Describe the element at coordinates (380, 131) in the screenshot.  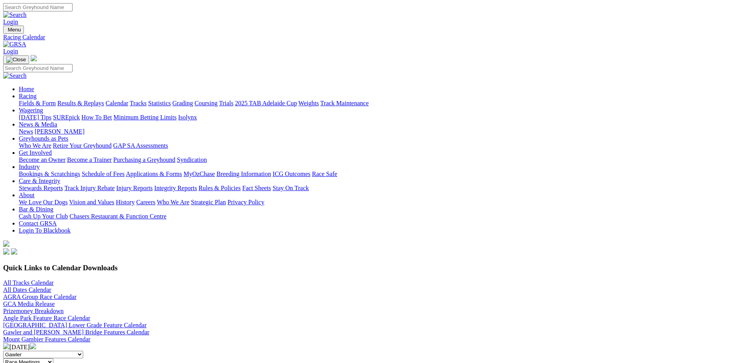
I see `div: News & Media` at that location.